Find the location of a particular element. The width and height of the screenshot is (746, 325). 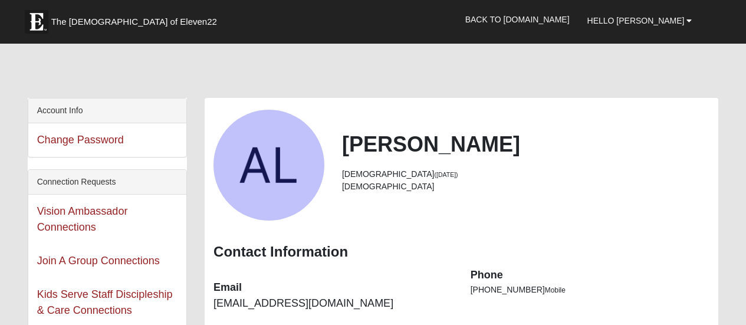

div: Connection Requests is located at coordinates (107, 182).